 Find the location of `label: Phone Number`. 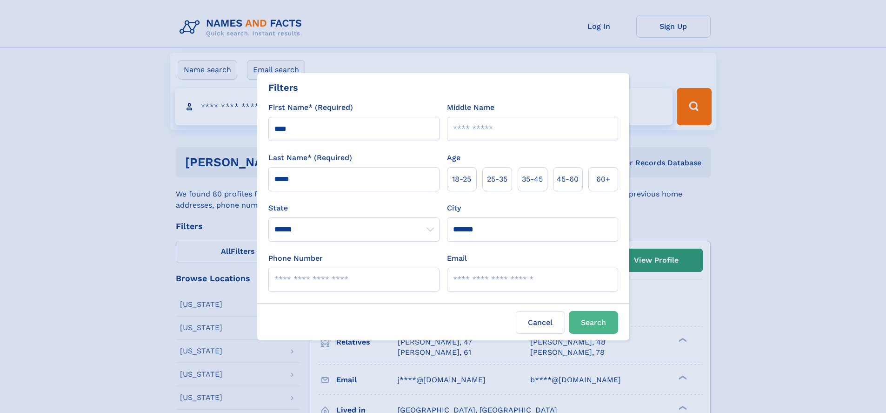

label: Phone Number is located at coordinates (295, 258).